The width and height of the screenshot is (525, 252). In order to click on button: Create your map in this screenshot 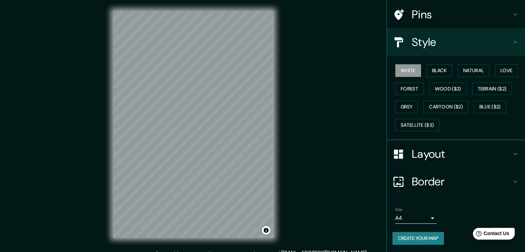, I will do `click(418, 238)`.